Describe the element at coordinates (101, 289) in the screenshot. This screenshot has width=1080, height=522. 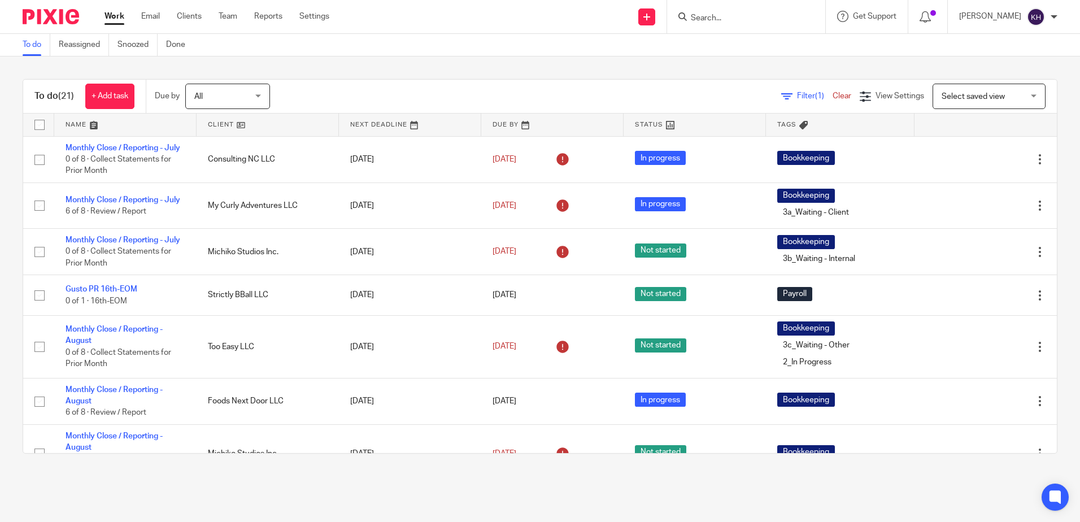
I see `a: Gusto PR 16th-EOM` at that location.